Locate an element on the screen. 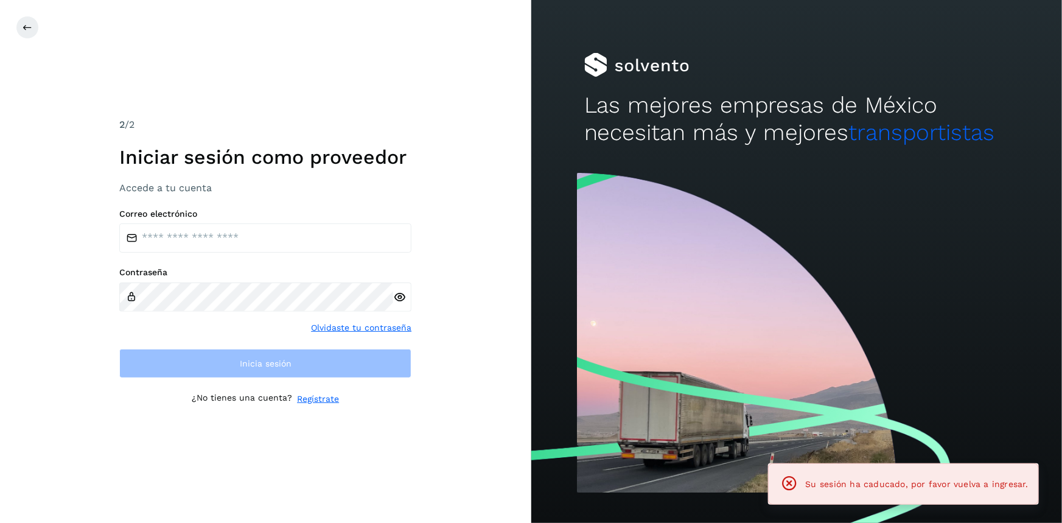 The width and height of the screenshot is (1062, 523). div: /2 is located at coordinates (265, 125).